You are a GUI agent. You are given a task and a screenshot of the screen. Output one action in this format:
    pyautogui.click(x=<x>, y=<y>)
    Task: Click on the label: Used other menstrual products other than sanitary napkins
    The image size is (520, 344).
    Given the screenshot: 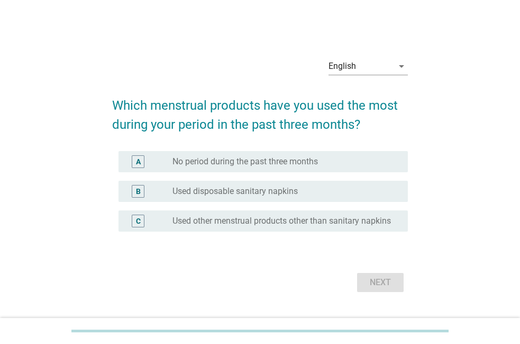 What is the action you would take?
    pyautogui.click(x=282, y=221)
    